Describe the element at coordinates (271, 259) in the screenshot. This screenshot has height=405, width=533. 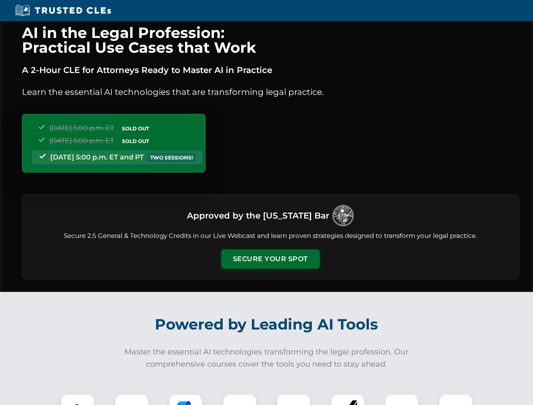
I see `button: Secure Your Spot` at that location.